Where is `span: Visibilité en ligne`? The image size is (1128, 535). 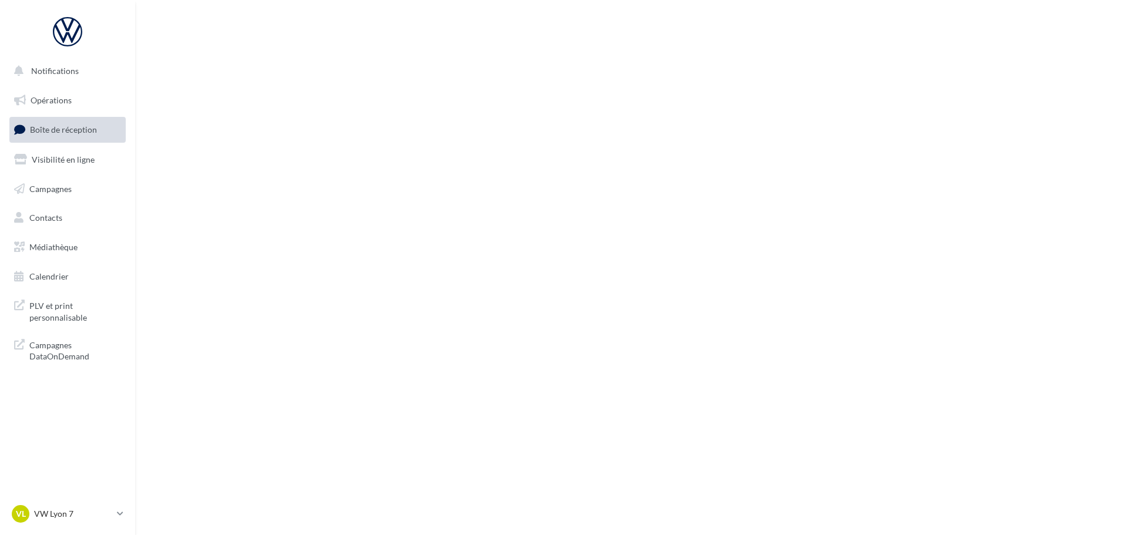 span: Visibilité en ligne is located at coordinates (63, 159).